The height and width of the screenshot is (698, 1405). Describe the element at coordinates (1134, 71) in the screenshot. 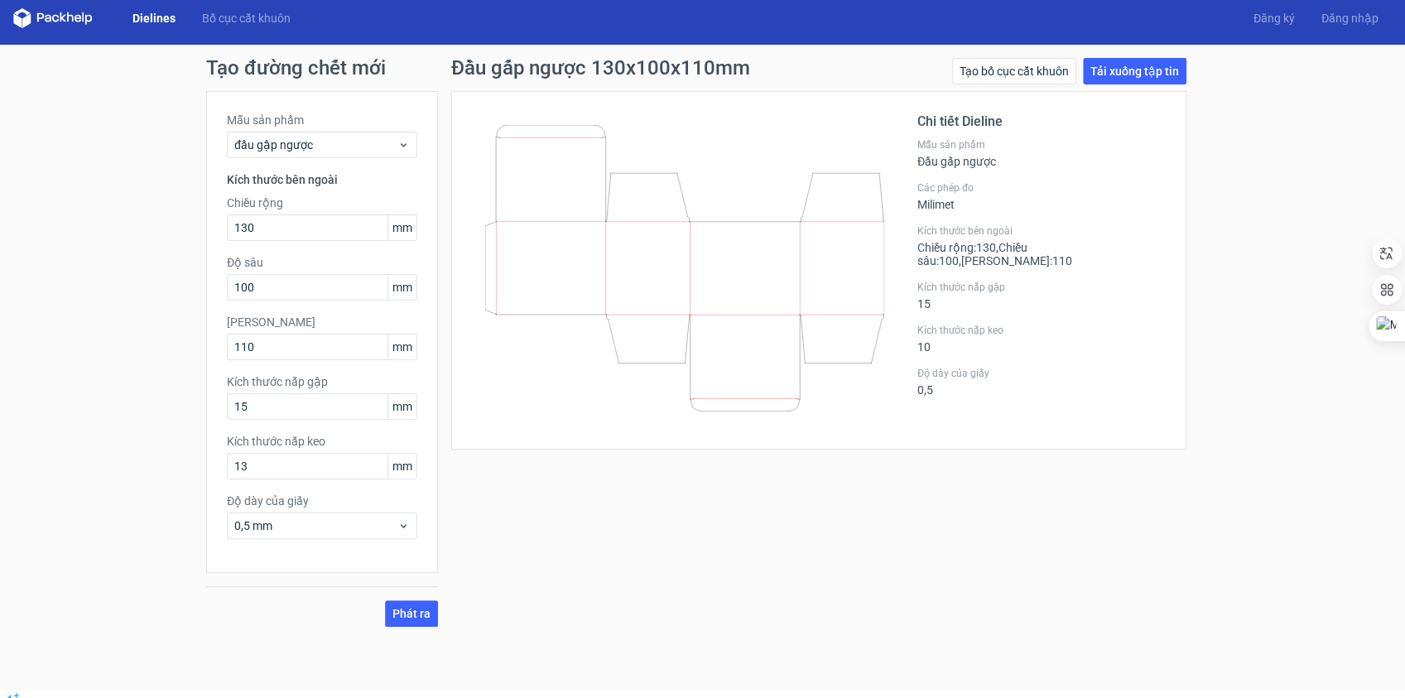

I see `font: Tải xuống tập tin` at that location.